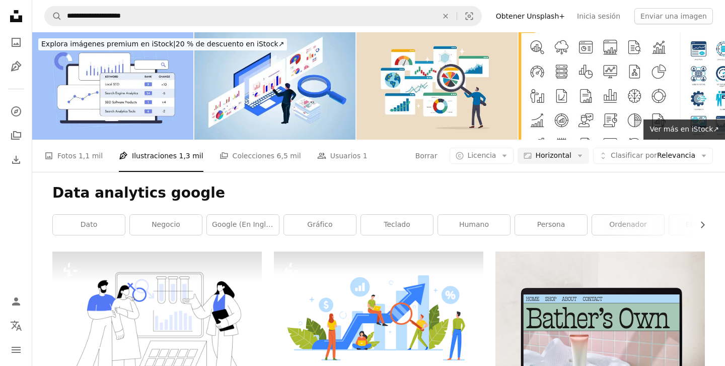 The height and width of the screenshot is (366, 725). I want to click on a: Humano, so click(474, 225).